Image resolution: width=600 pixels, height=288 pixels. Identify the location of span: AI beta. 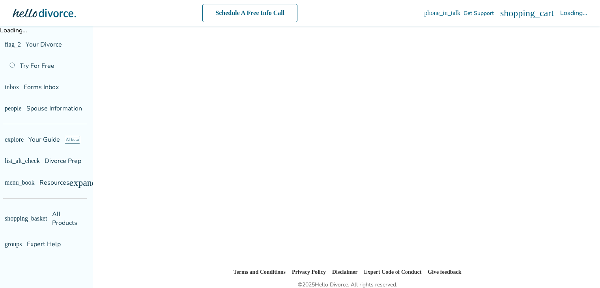
(60, 140).